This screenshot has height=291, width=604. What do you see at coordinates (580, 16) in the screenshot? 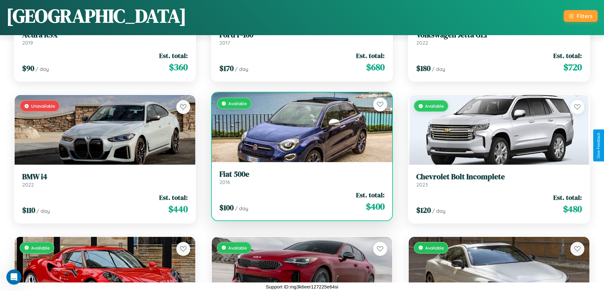
I see `button: Filters` at bounding box center [580, 16].